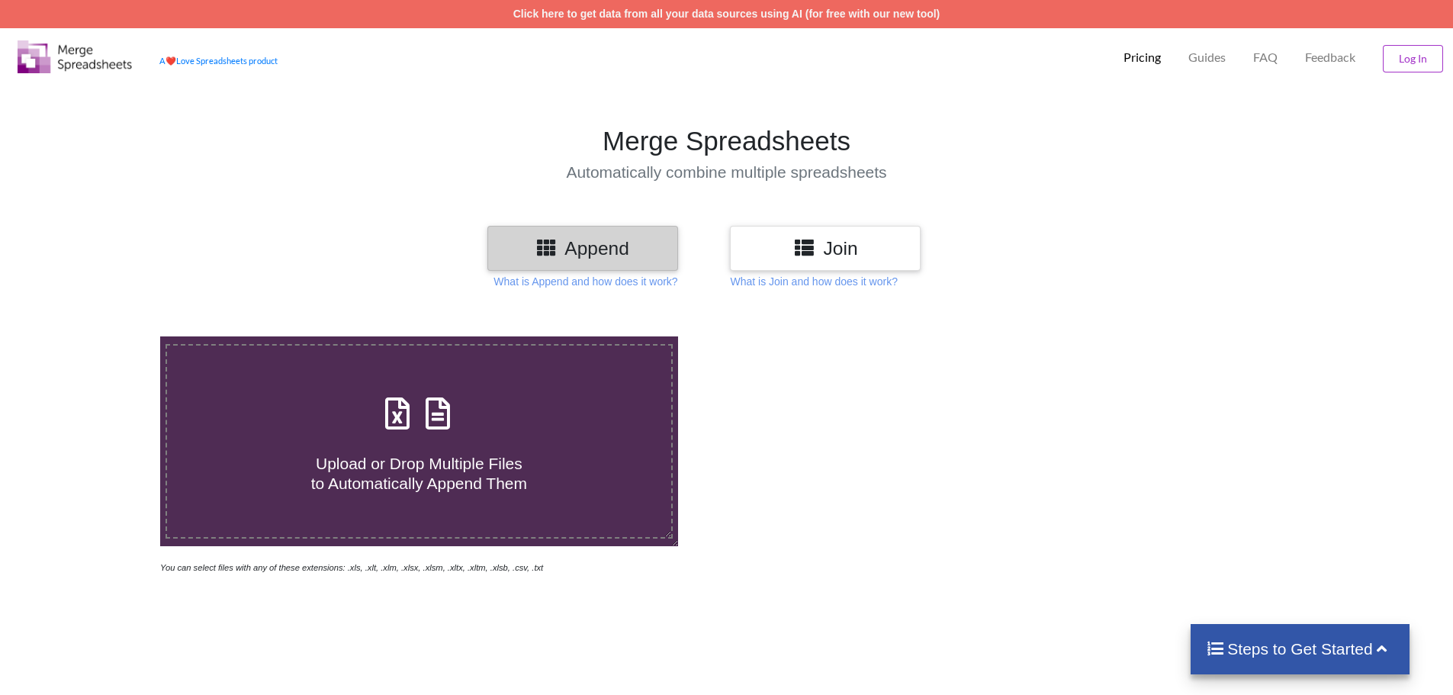 Image resolution: width=1453 pixels, height=695 pixels. Describe the element at coordinates (352, 568) in the screenshot. I see `i: You can select files with any of these extensions: .xls, .xlt, .xlm, .xlsx, .xlsm, .xltx, .xltm, ...` at that location.